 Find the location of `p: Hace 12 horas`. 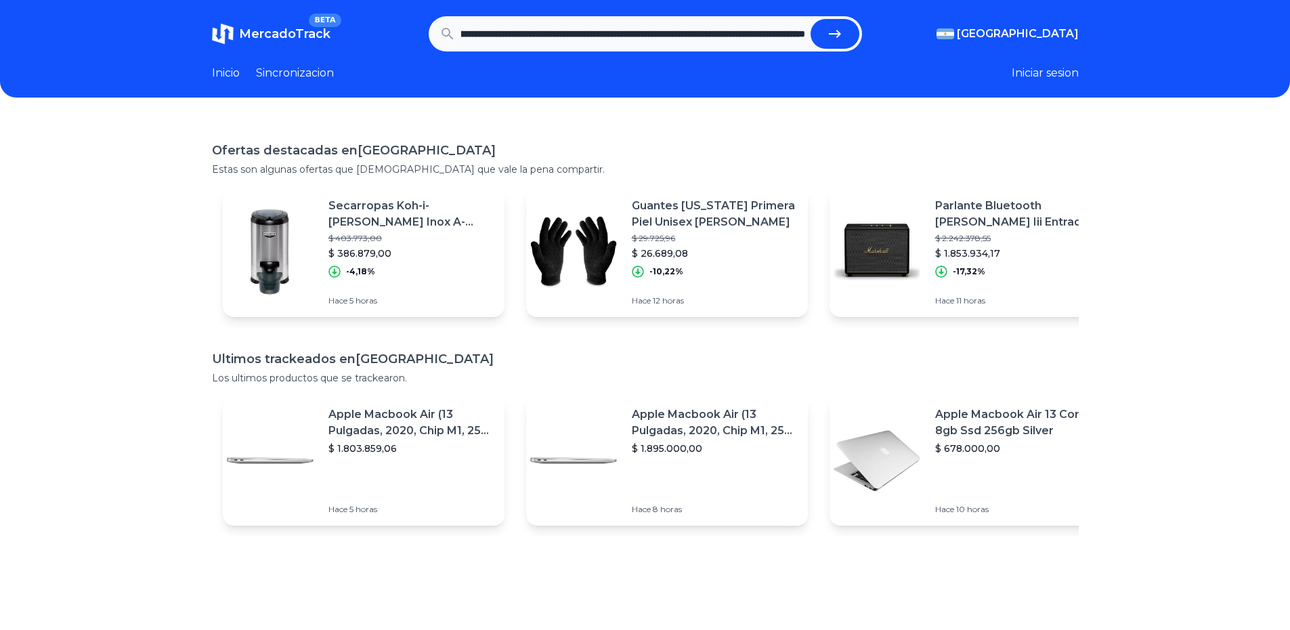

p: Hace 12 horas is located at coordinates (714, 301).